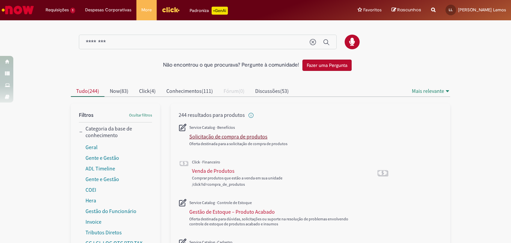 This screenshot has height=243, width=511. I want to click on span: Despesas Corporativas, so click(108, 10).